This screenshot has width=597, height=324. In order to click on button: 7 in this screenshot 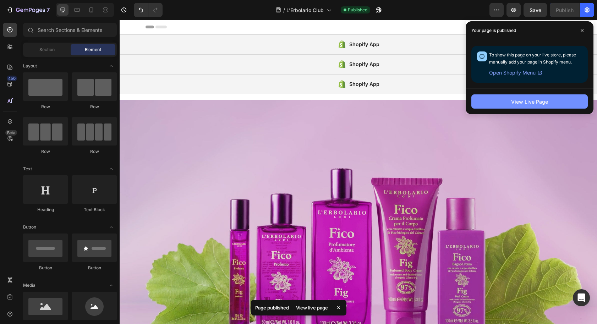, I will do `click(28, 10)`.